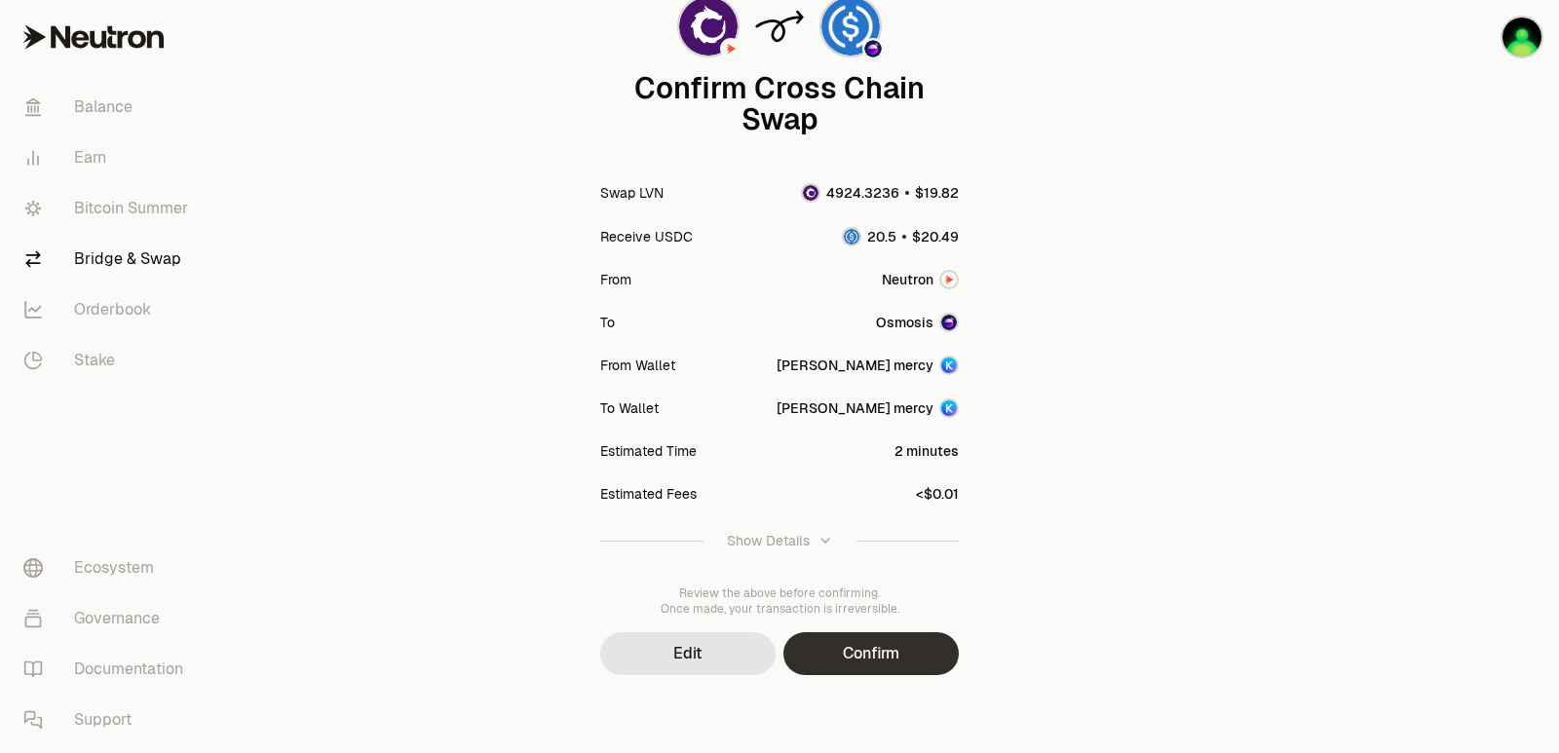  I want to click on div: From Wallet, so click(637, 365).